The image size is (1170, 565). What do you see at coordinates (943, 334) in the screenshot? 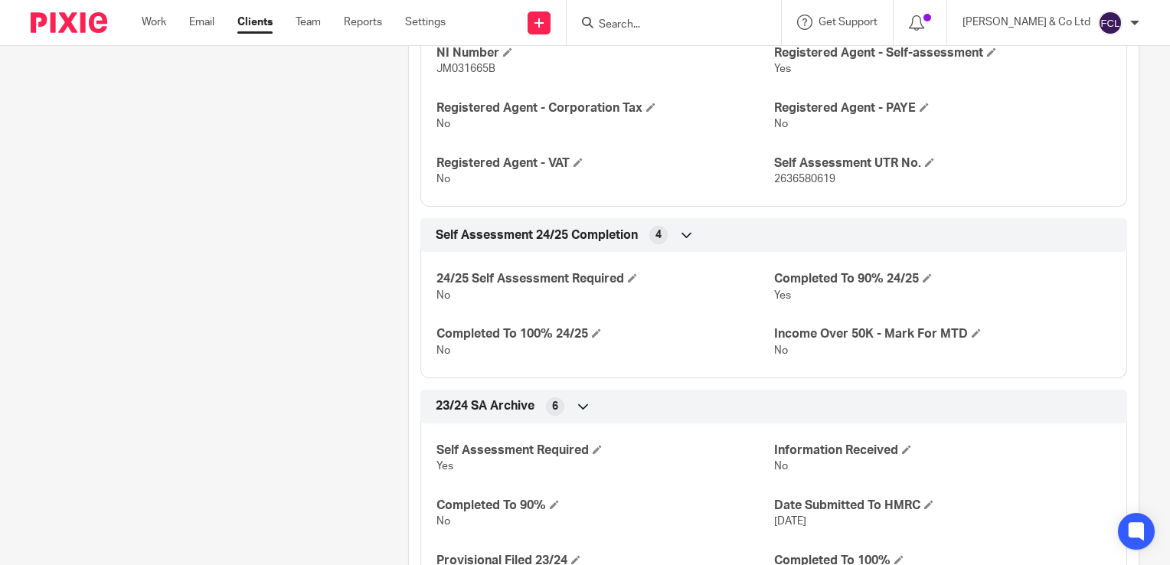
I see `h4: Income Over 50K - Mark For MTD` at bounding box center [943, 334].